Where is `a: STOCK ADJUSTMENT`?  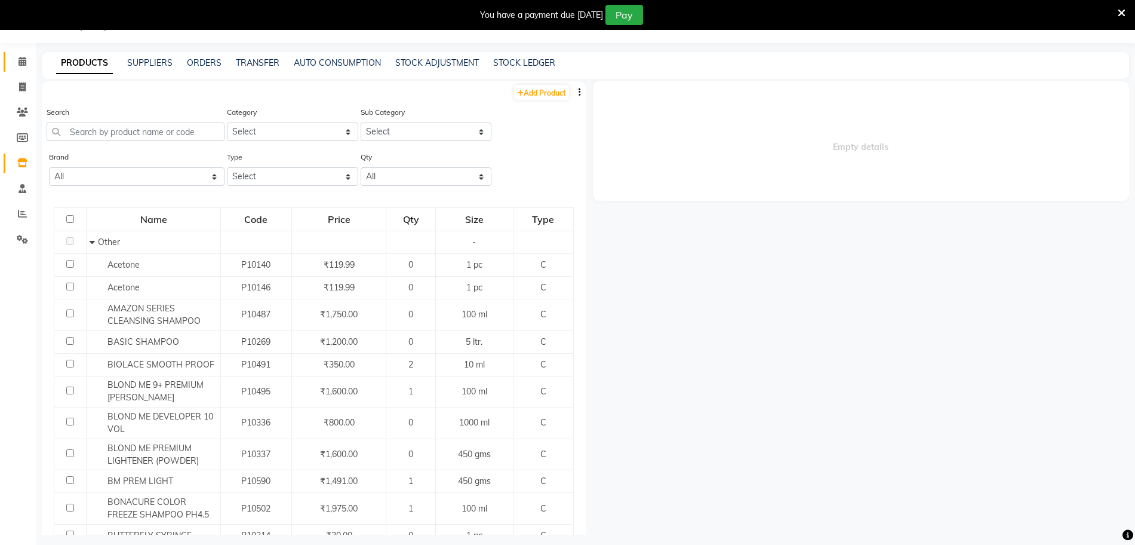 a: STOCK ADJUSTMENT is located at coordinates (437, 63).